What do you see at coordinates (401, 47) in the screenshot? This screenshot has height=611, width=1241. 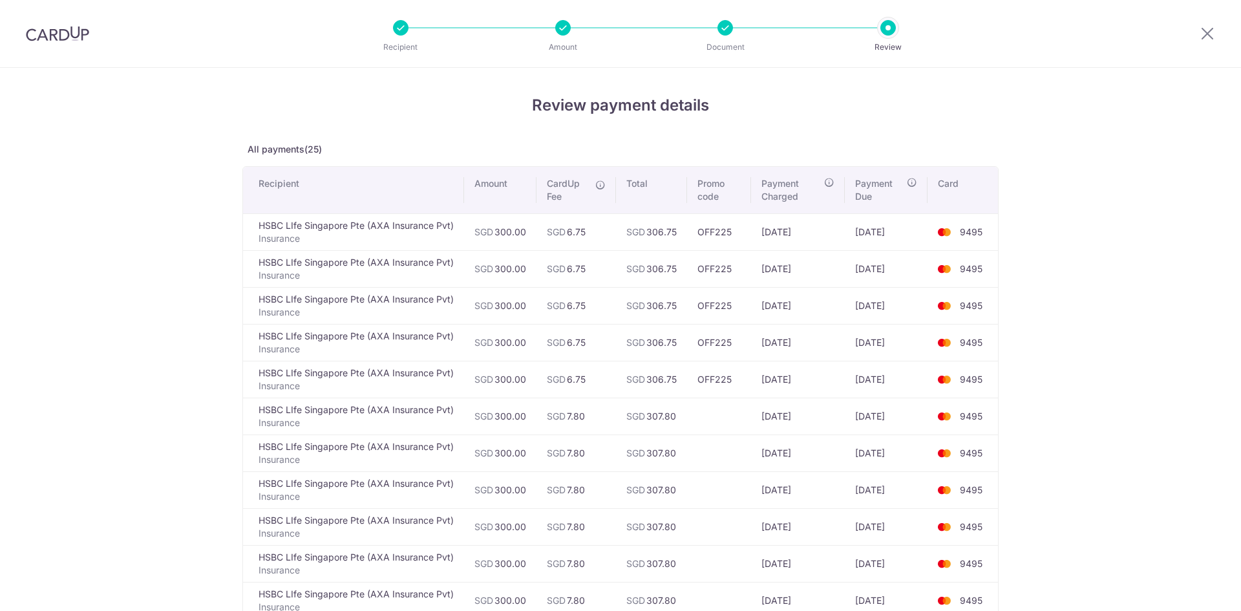 I see `p: Recipient` at bounding box center [401, 47].